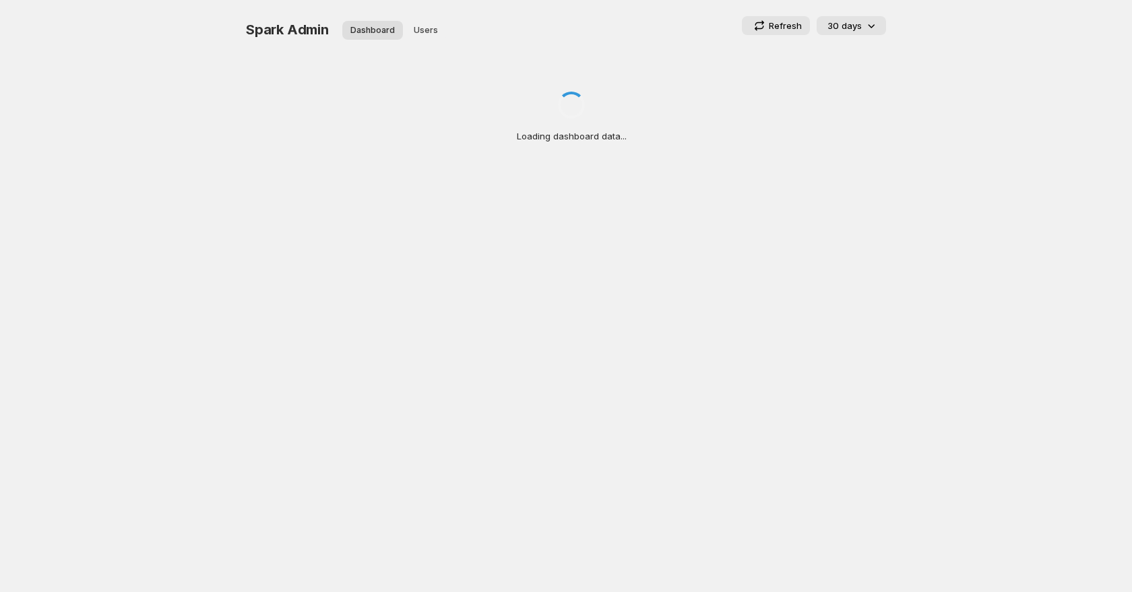 Image resolution: width=1132 pixels, height=592 pixels. Describe the element at coordinates (426, 30) in the screenshot. I see `span: Users` at that location.